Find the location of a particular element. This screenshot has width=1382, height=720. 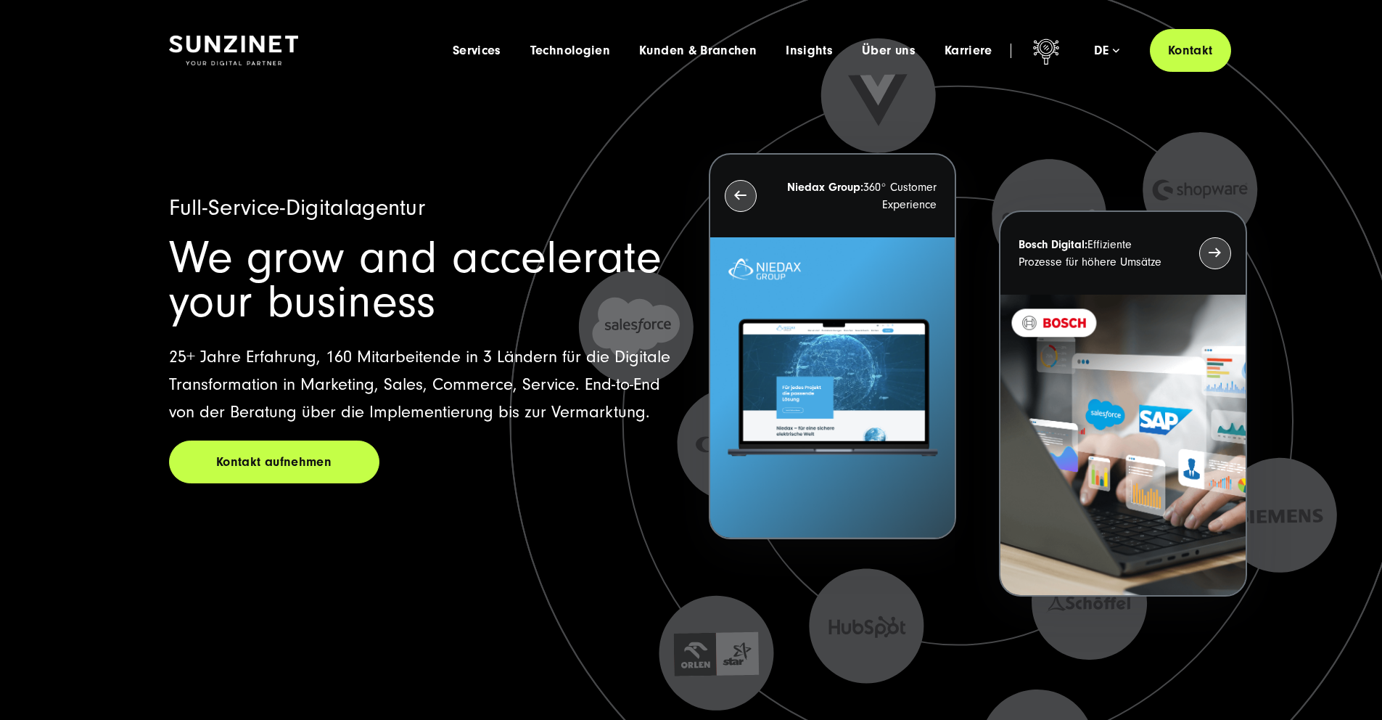

a: Kontakt aufnehmen is located at coordinates (274, 461).